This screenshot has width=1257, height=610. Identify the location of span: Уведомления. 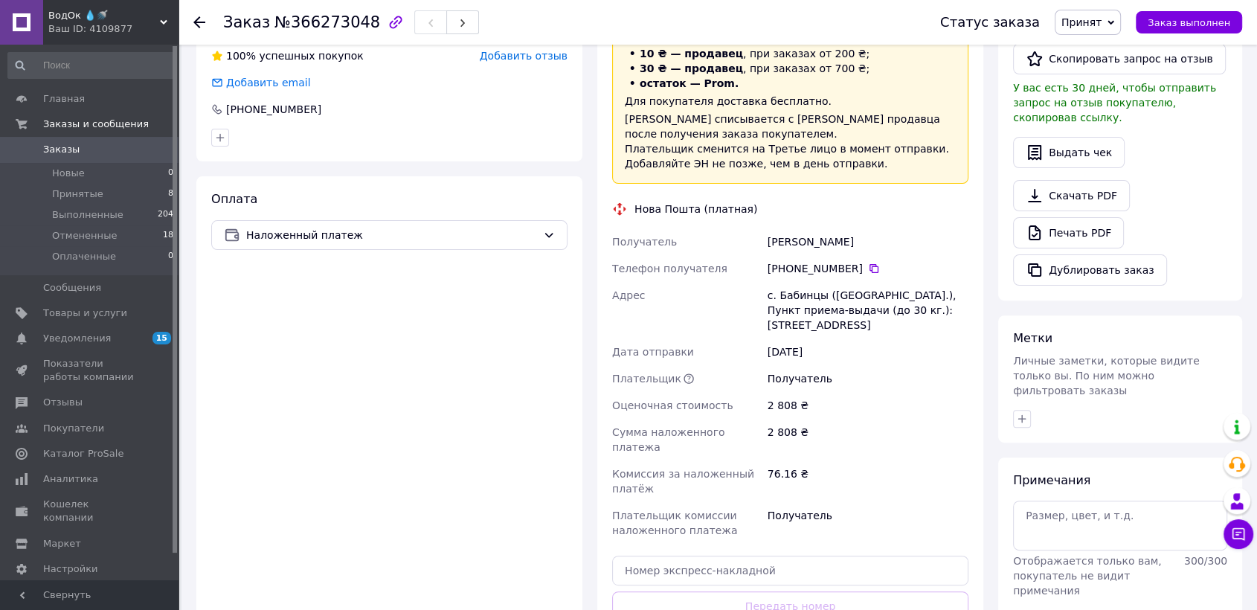
(77, 338).